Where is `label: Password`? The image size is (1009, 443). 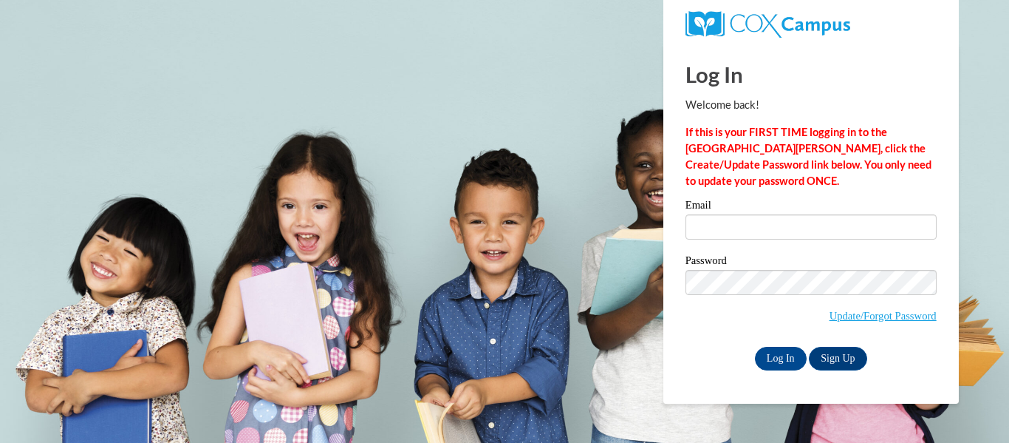 label: Password is located at coordinates (811, 262).